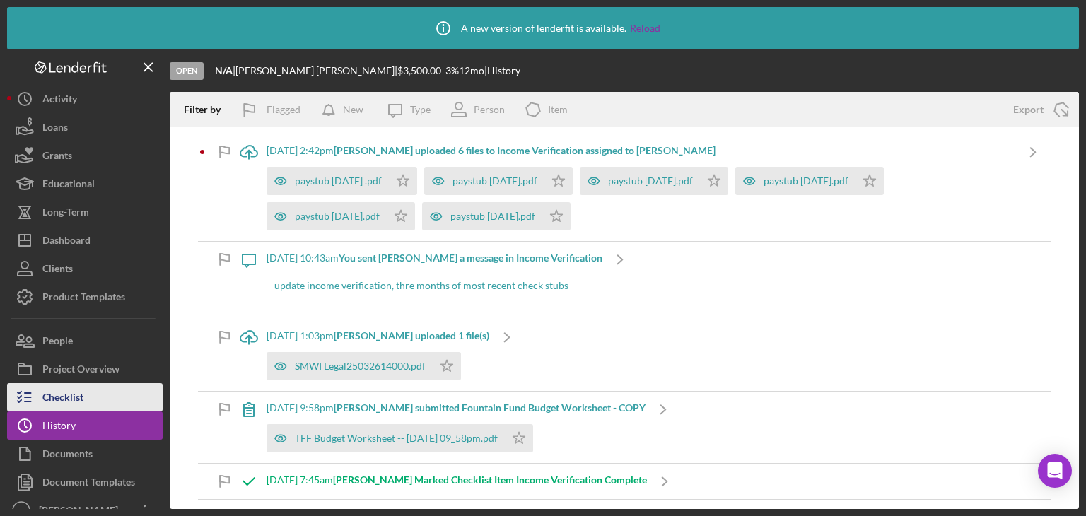 The image size is (1086, 516). What do you see at coordinates (353, 110) in the screenshot?
I see `div: New` at bounding box center [353, 110].